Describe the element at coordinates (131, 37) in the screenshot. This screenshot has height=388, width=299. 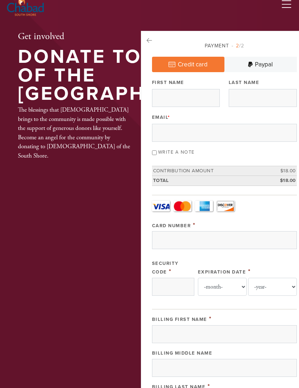
I see `h2: Get involved` at that location.